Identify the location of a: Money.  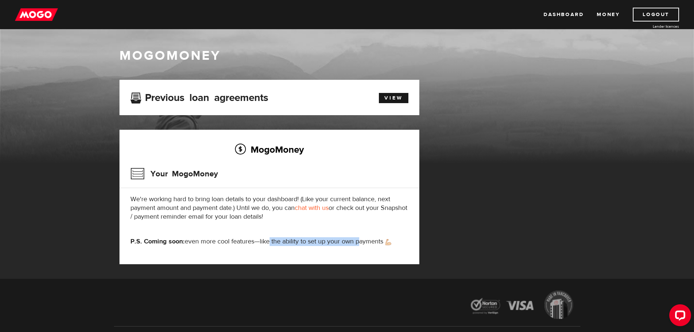
(608, 15).